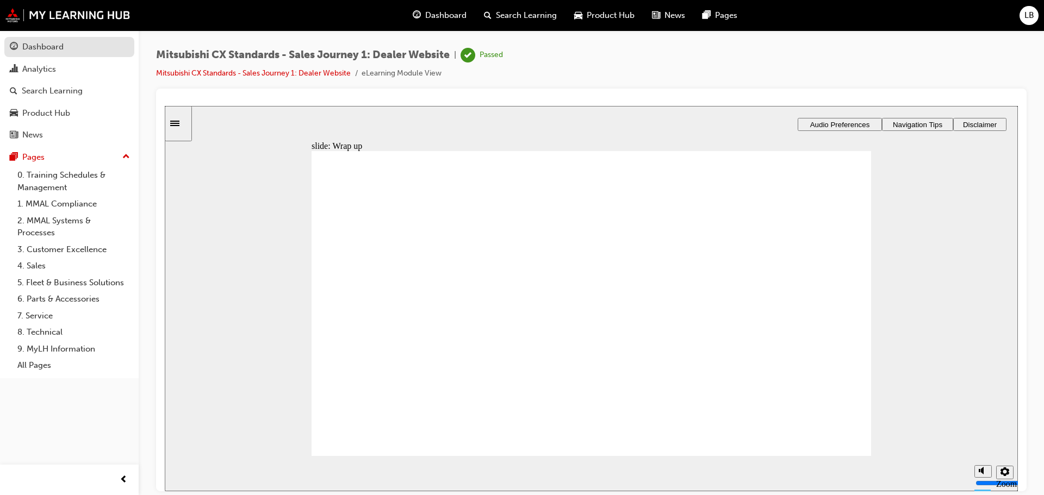  What do you see at coordinates (73, 299) in the screenshot?
I see `a: 6. Parts & Accessories` at bounding box center [73, 299].